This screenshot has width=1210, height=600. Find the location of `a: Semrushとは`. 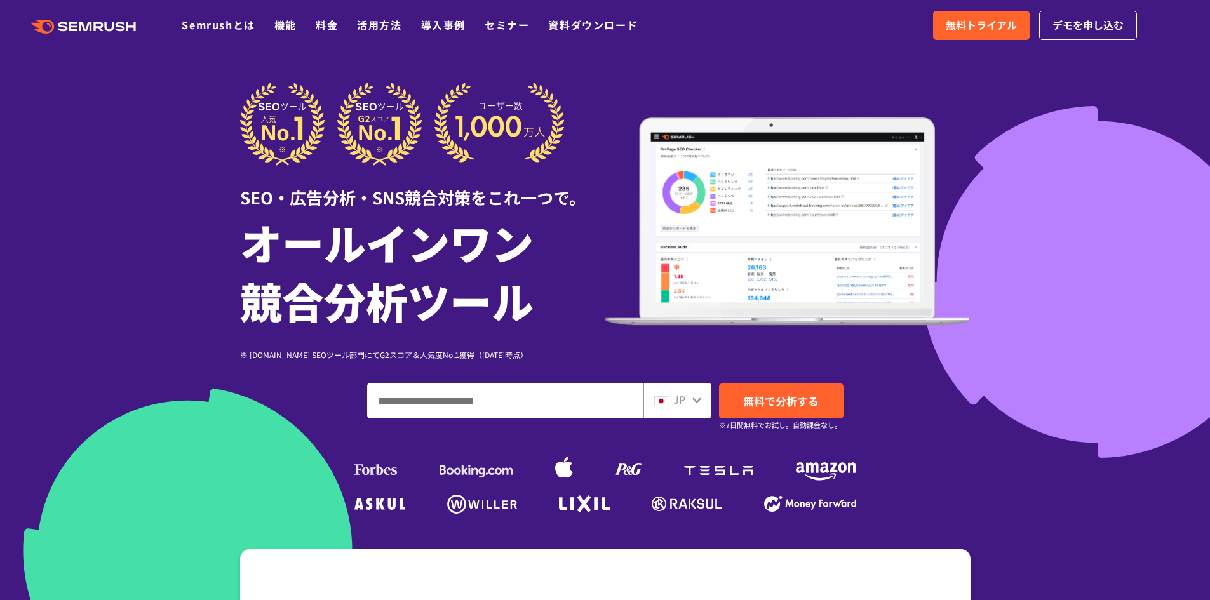

a: Semrushとは is located at coordinates (218, 25).